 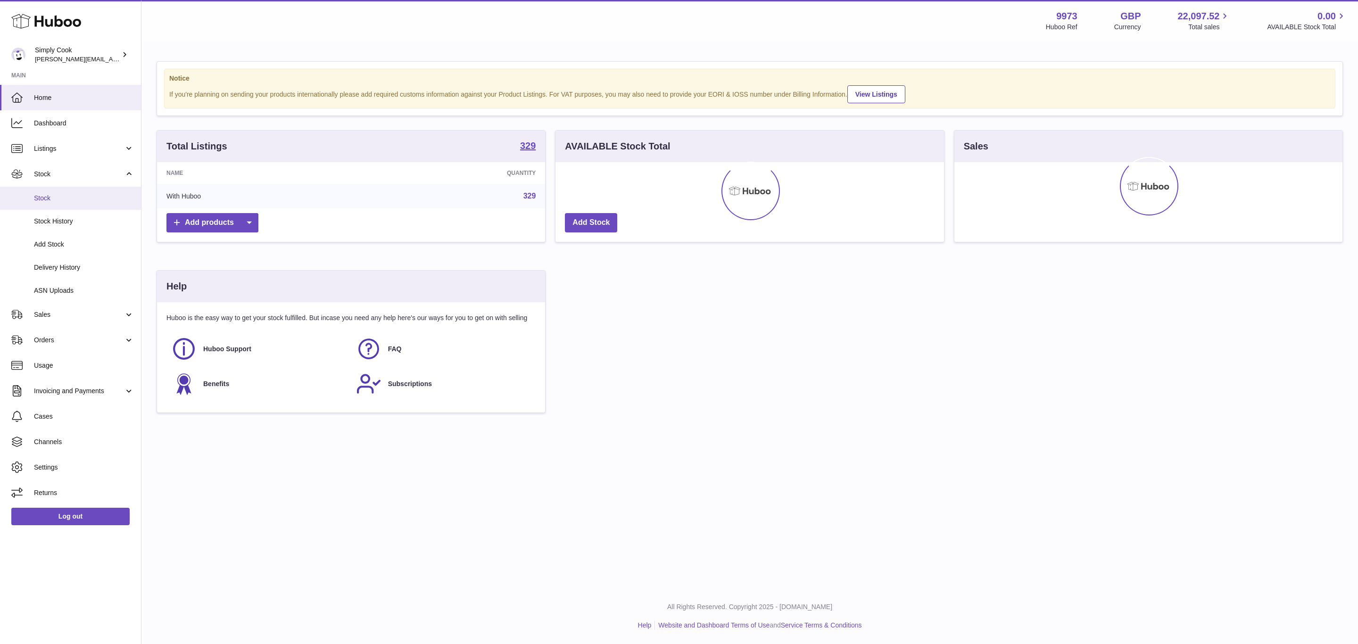 What do you see at coordinates (821, 625) in the screenshot?
I see `a: Service Terms & Conditions` at bounding box center [821, 625].